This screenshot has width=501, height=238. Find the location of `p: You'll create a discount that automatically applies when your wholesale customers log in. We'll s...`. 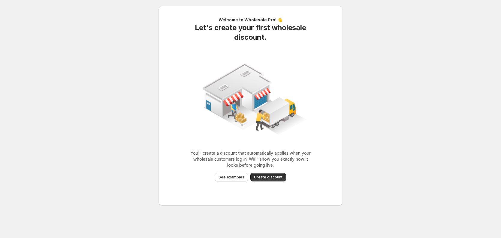

p: You'll create a discount that automatically applies when your wholesale customers log in. We'll s... is located at coordinates (251, 159).